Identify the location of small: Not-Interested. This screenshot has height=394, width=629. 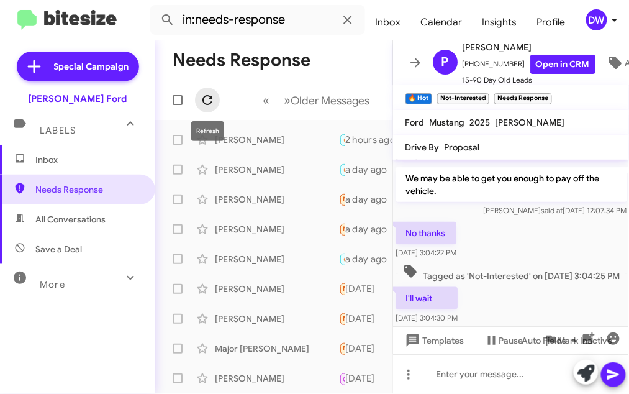
(463, 99).